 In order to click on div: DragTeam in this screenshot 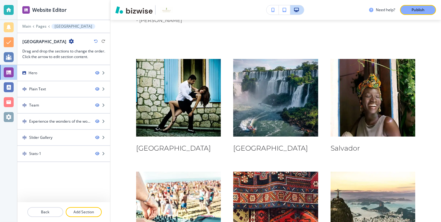, I will do `click(64, 105)`.